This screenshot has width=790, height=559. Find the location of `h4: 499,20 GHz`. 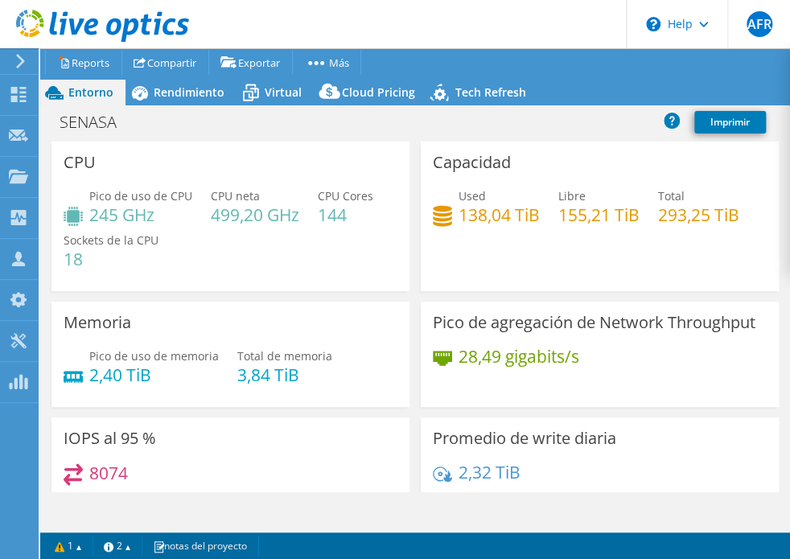

h4: 499,20 GHz is located at coordinates (255, 215).